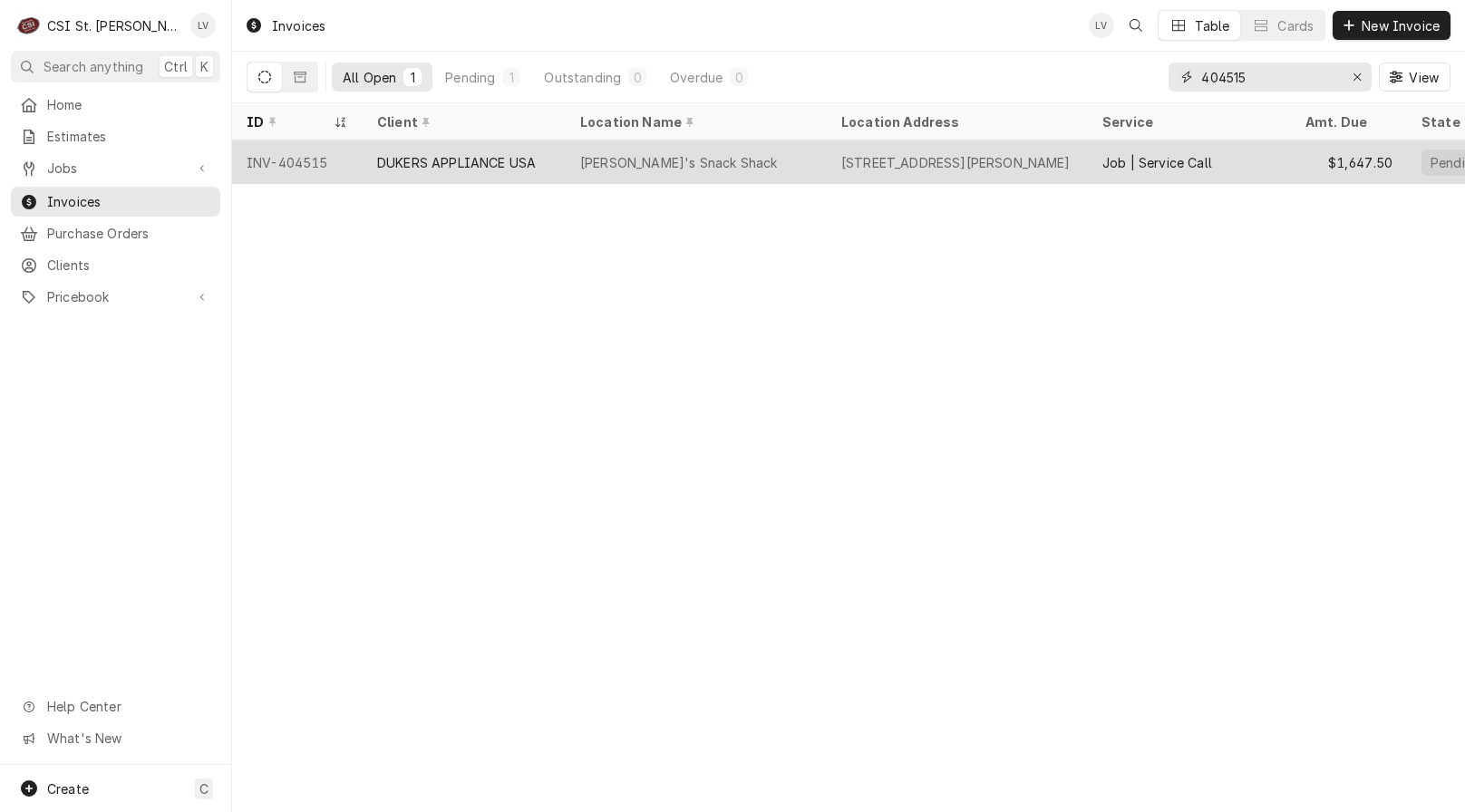 The image size is (1465, 812). What do you see at coordinates (462, 121) in the screenshot?
I see `div: Client` at bounding box center [462, 121].